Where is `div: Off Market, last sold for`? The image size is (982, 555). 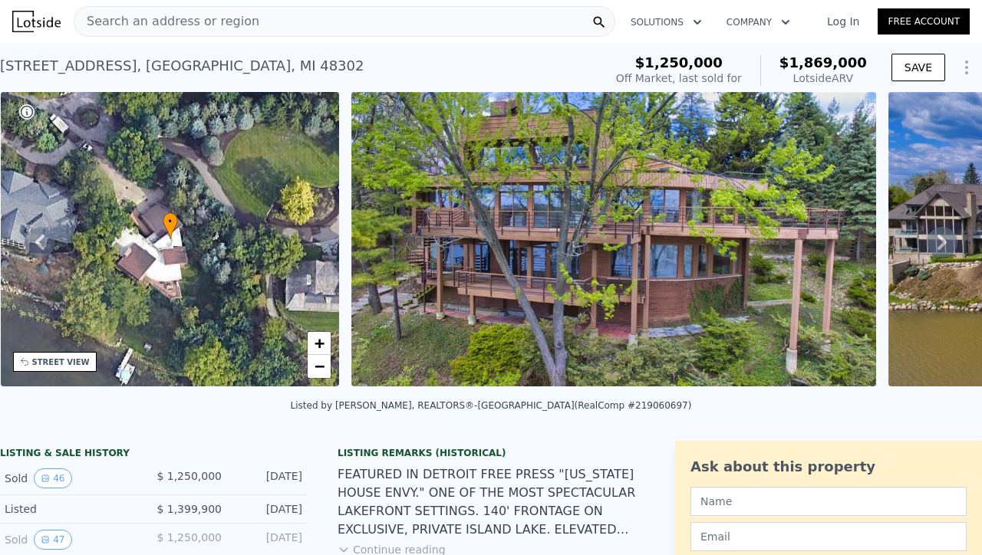
div: Off Market, last sold for is located at coordinates (679, 78).